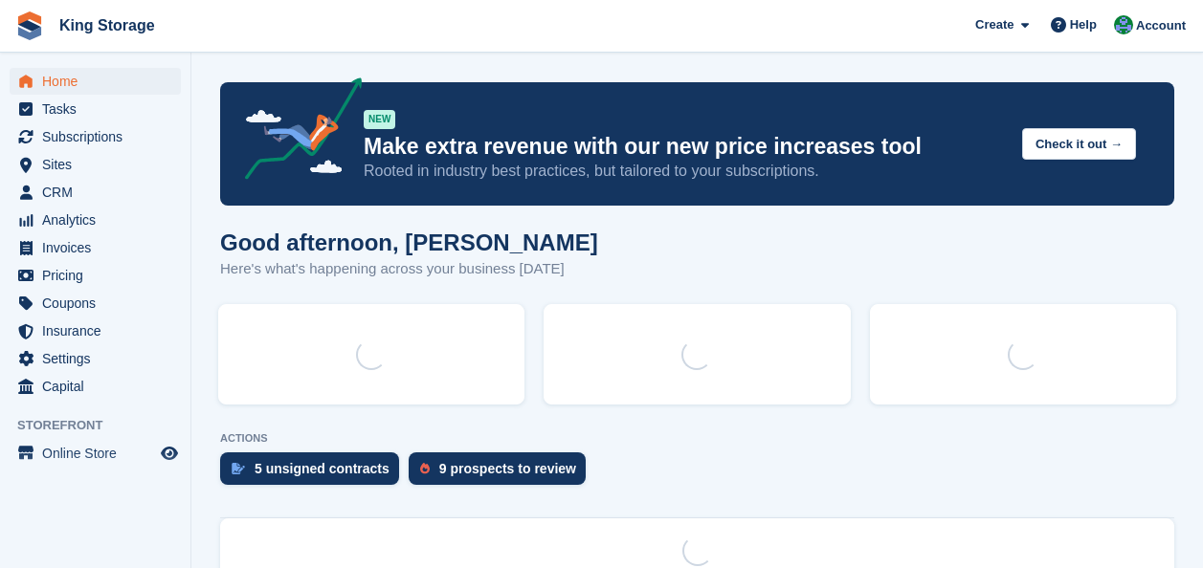 The height and width of the screenshot is (568, 1203). What do you see at coordinates (100, 165) in the screenshot?
I see `span: Sites` at bounding box center [100, 165].